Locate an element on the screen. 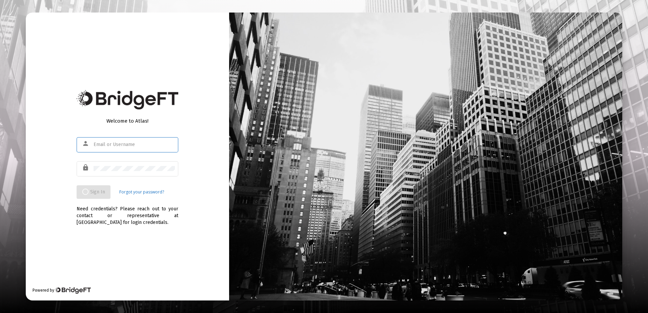 The width and height of the screenshot is (648, 313). input: Email or Username is located at coordinates (134, 145).